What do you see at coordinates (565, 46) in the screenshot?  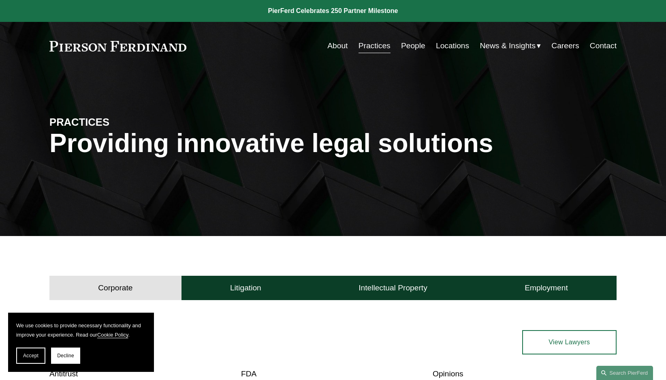 I see `a: Careers` at bounding box center [565, 46].